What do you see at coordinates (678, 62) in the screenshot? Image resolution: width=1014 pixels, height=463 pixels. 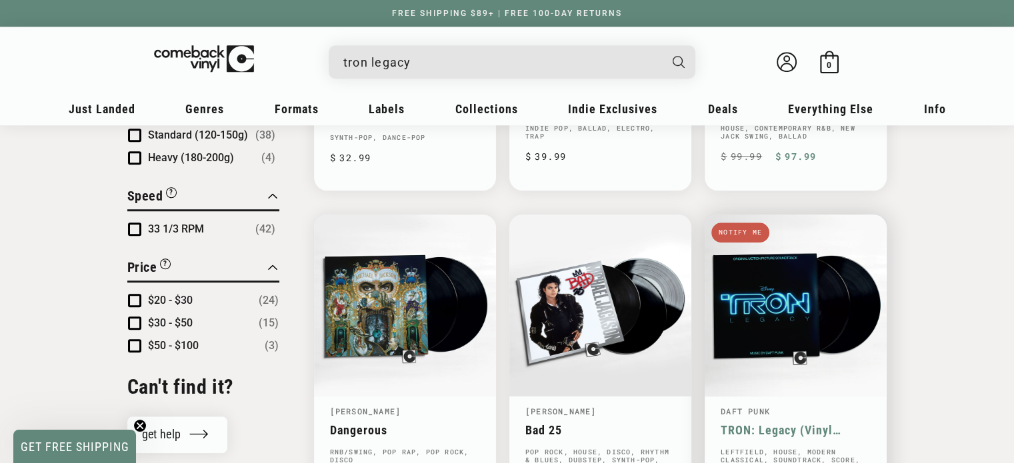 I see `button: Search` at bounding box center [678, 62].